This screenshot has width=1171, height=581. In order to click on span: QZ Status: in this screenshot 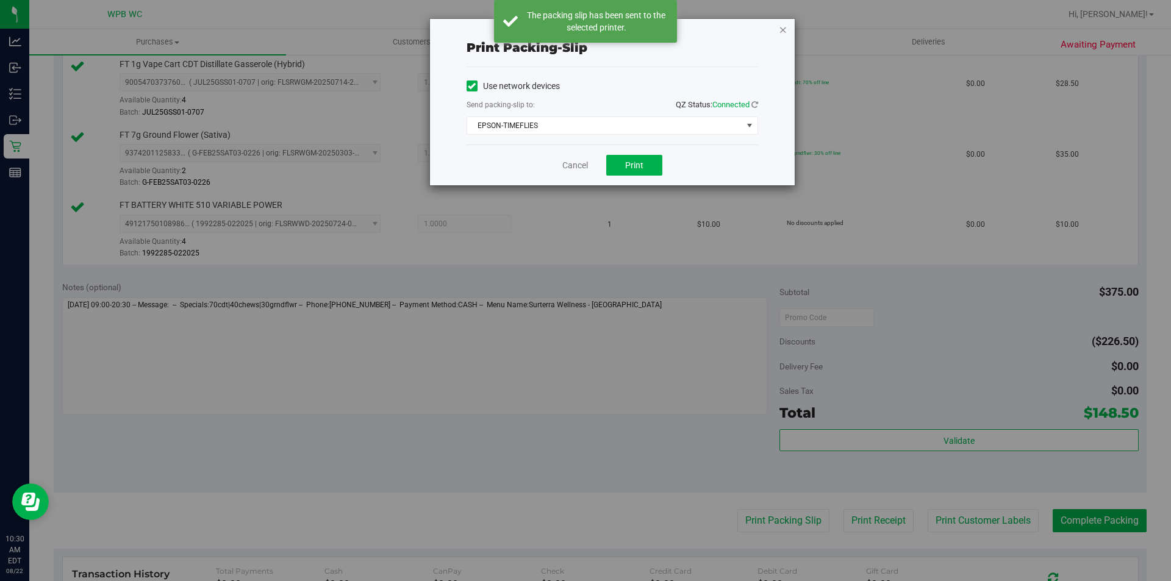, I will do `click(717, 104)`.